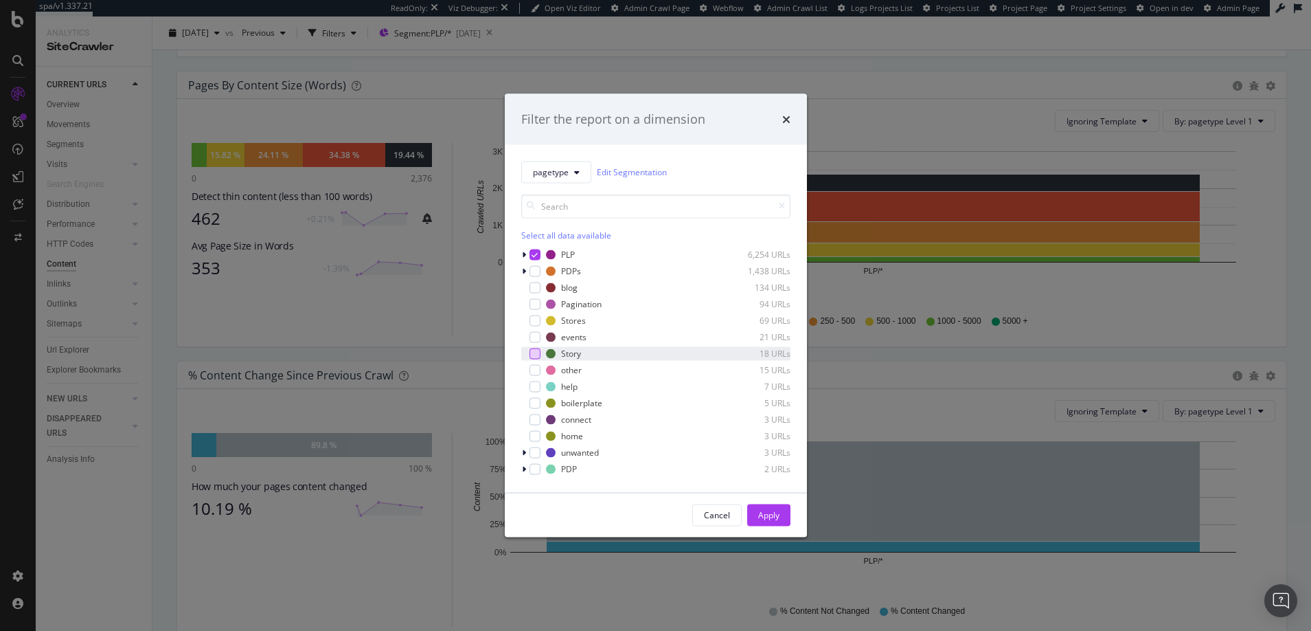 Image resolution: width=1311 pixels, height=631 pixels. What do you see at coordinates (757, 320) in the screenshot?
I see `div: 69 URLs` at bounding box center [757, 320].